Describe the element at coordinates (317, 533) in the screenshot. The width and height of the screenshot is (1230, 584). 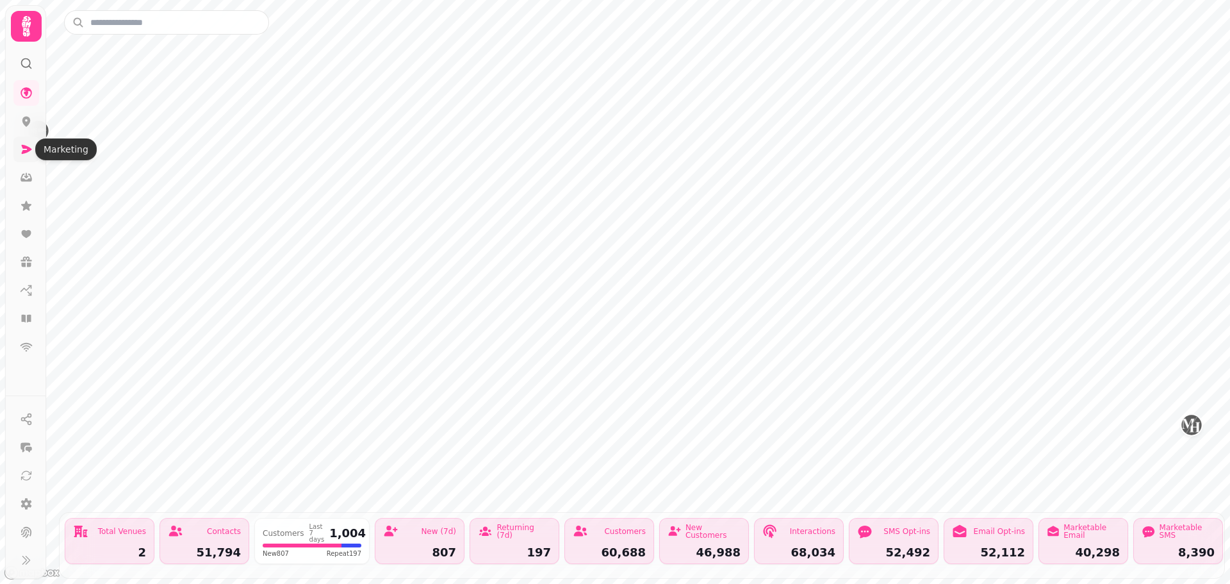
I see `div: Last 7 days` at that location.